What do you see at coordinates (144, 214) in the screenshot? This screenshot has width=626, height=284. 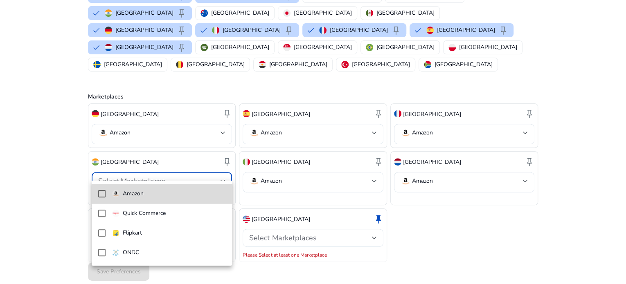 I see `p: Quick Commerce` at bounding box center [144, 214].